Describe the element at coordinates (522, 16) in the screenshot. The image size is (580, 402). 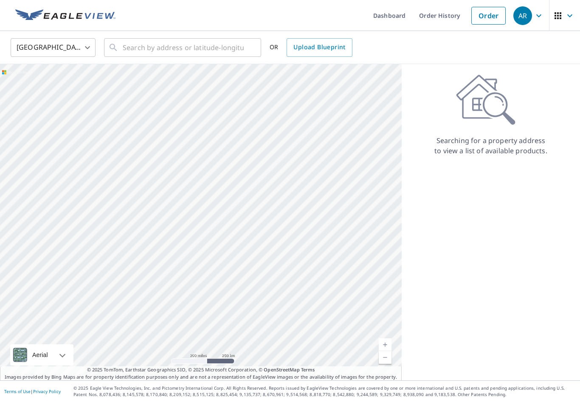
I see `div: AR` at that location.